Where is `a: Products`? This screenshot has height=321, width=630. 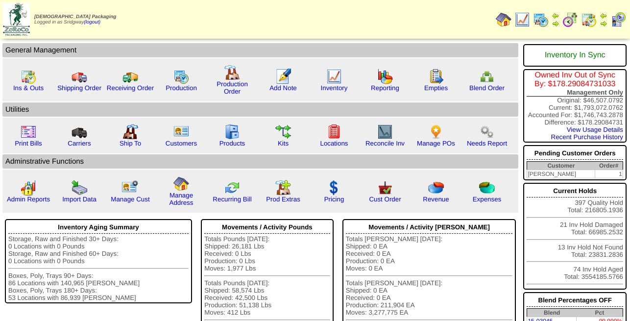 a: Products is located at coordinates (232, 143).